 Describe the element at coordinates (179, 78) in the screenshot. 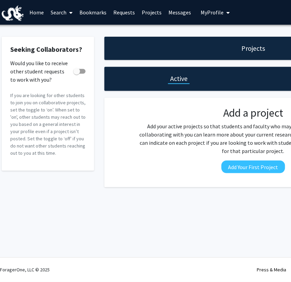

I see `h1: Active` at that location.